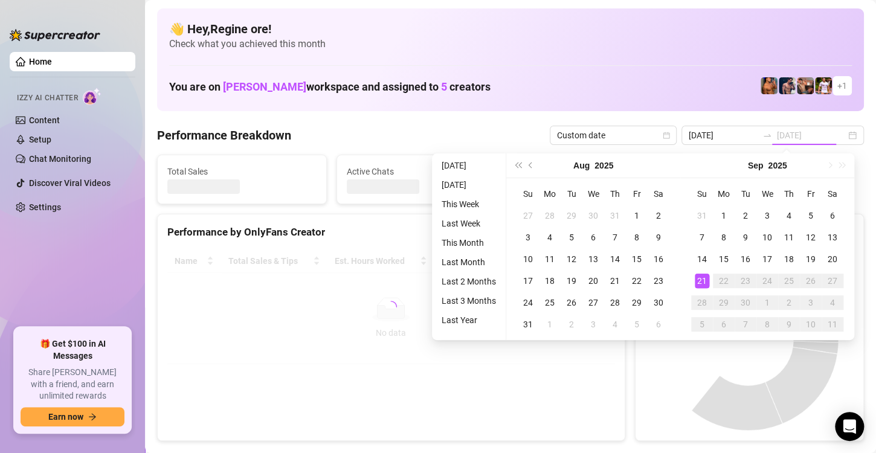  What do you see at coordinates (604, 166) in the screenshot?
I see `button: Choose a year` at bounding box center [604, 166].